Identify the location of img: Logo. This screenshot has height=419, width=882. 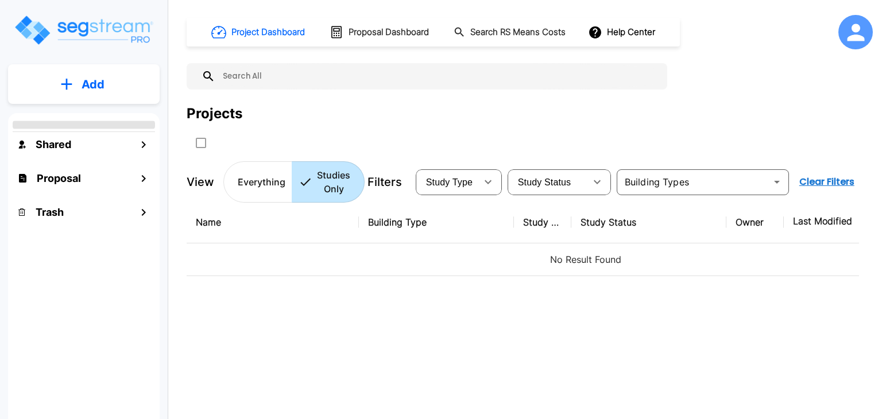
(83, 30).